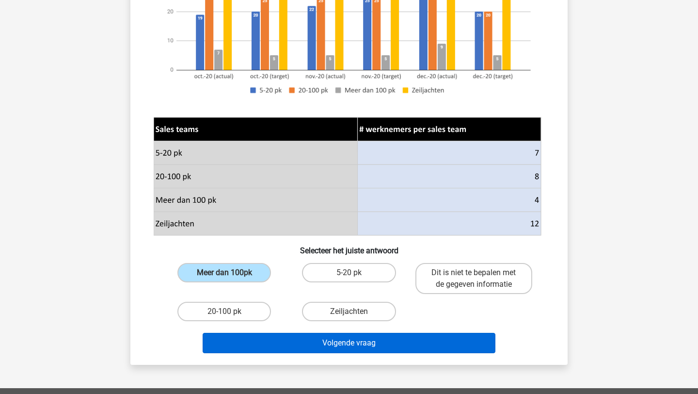  Describe the element at coordinates (224, 311) in the screenshot. I see `label: 20-100 pk` at that location.